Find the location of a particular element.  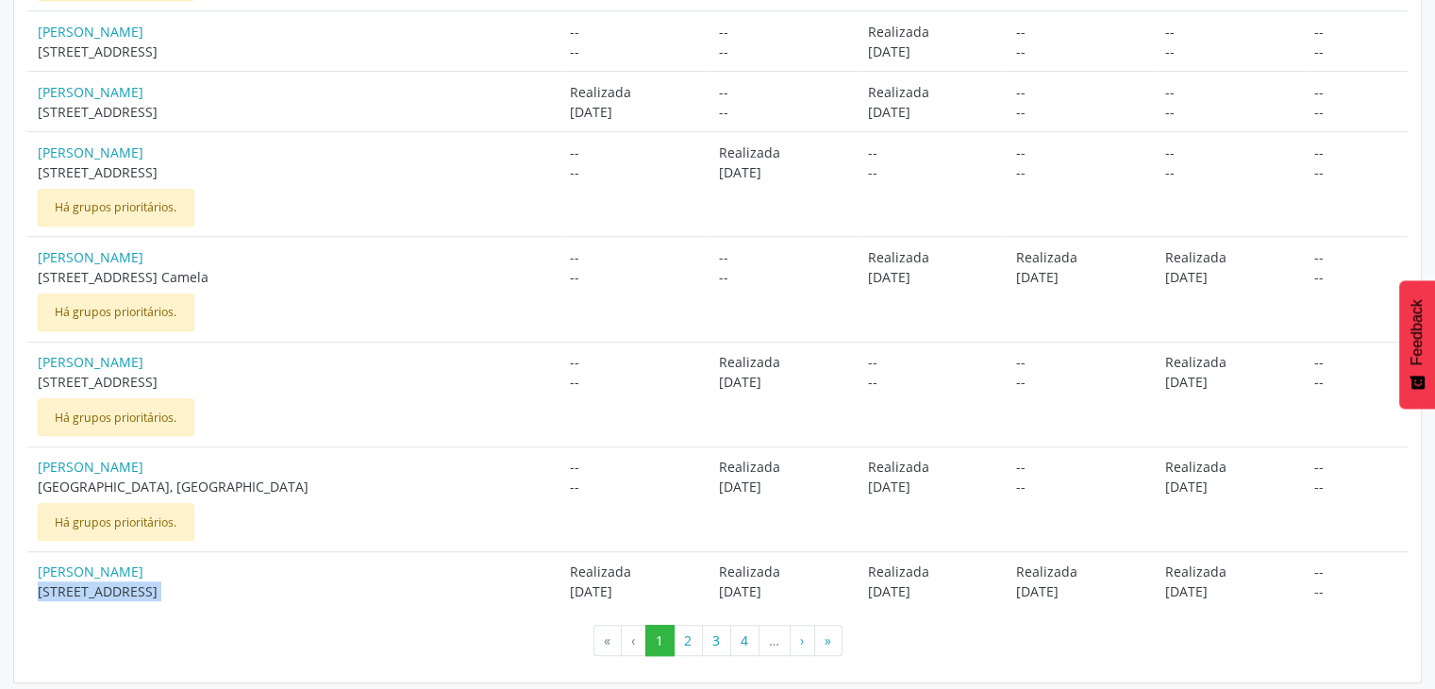

button: Go to page 4 is located at coordinates (745, 641).